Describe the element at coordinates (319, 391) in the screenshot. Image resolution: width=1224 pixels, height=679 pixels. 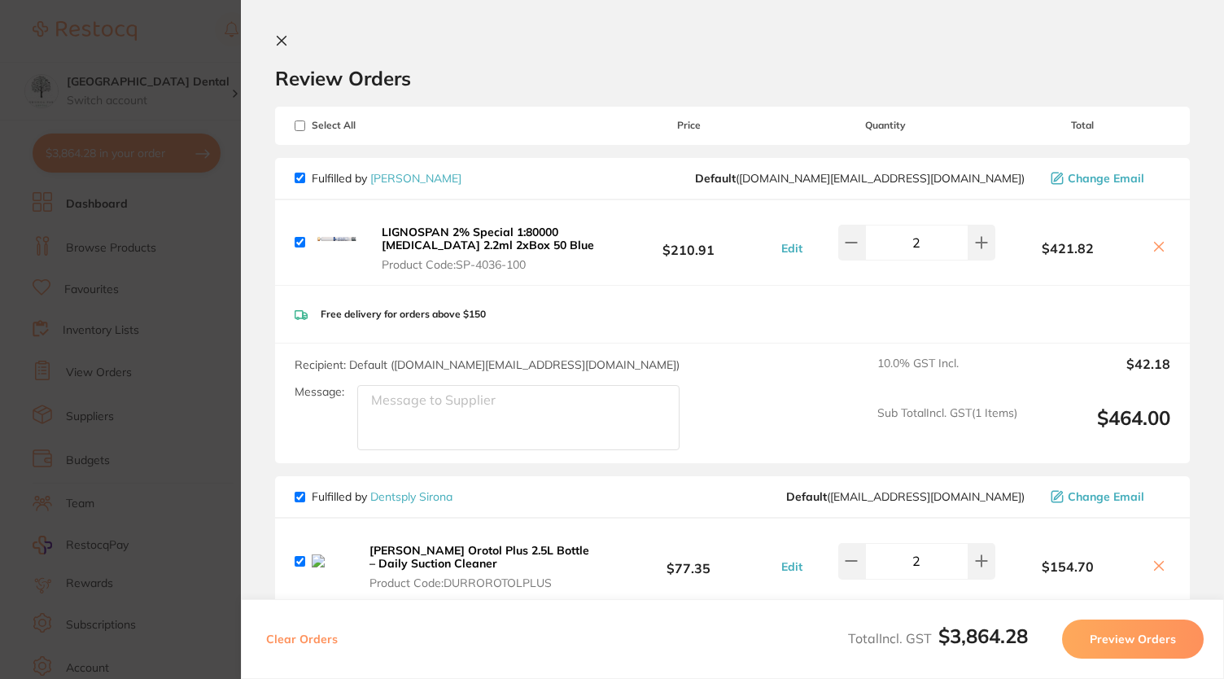
I see `label: Message:` at that location.